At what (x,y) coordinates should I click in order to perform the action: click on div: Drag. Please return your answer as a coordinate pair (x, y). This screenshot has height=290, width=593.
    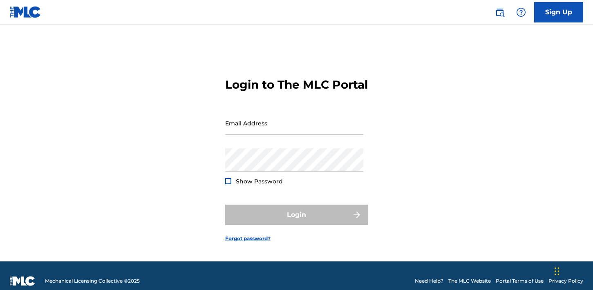
    Looking at the image, I should click on (557, 271).